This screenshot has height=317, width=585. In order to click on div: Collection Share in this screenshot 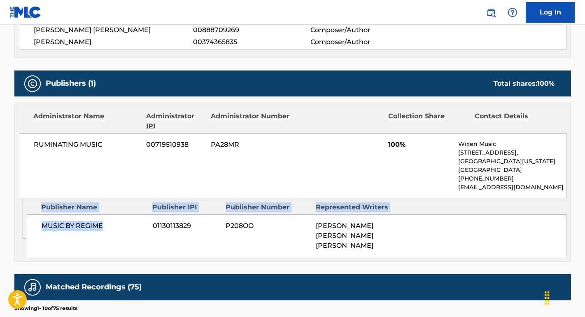, I will do `click(428, 121)`.